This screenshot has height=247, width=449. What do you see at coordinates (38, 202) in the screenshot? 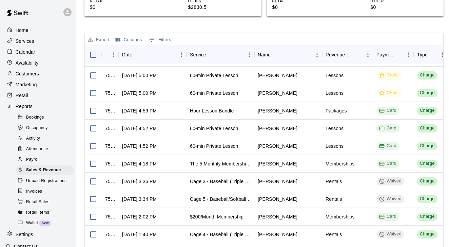
I see `span: Retail Sales` at bounding box center [38, 202].